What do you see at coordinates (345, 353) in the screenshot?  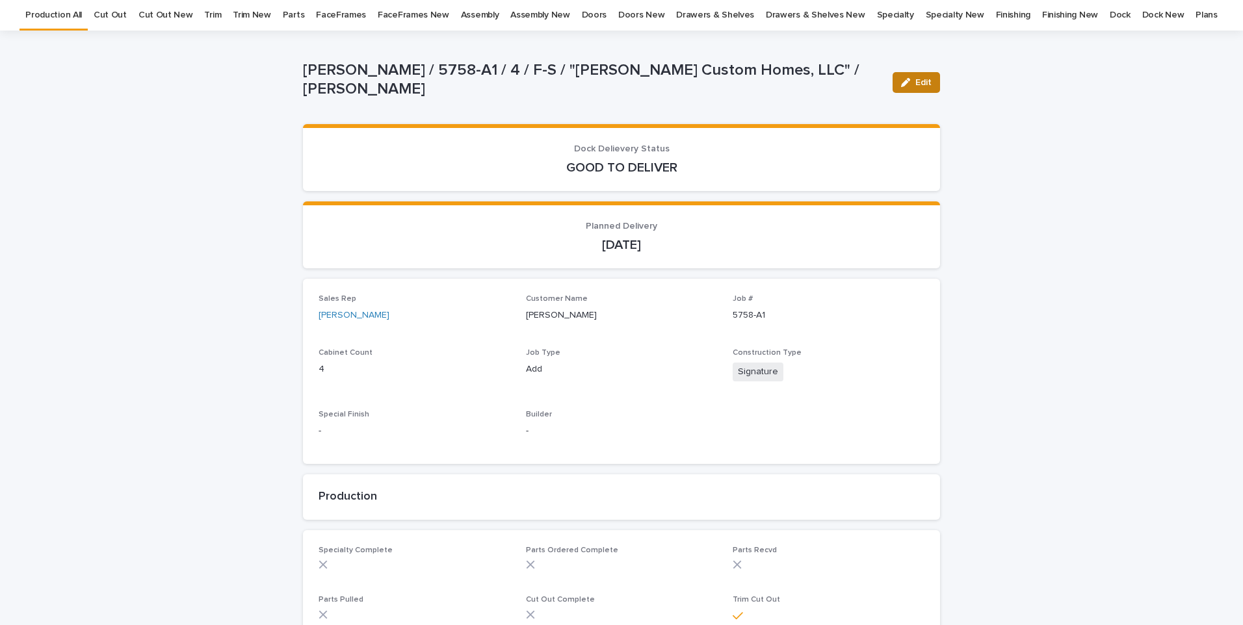 I see `span: Cabinet Count` at bounding box center [345, 353].